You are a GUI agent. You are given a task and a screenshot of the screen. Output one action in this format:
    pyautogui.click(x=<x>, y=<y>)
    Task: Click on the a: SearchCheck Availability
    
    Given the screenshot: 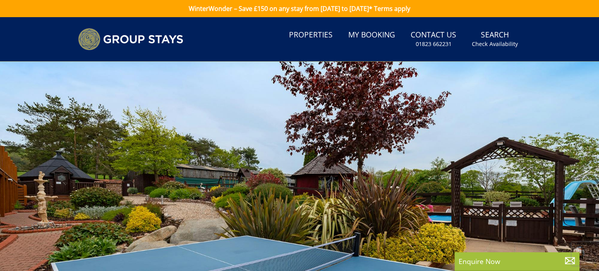 What is the action you would take?
    pyautogui.click(x=495, y=39)
    